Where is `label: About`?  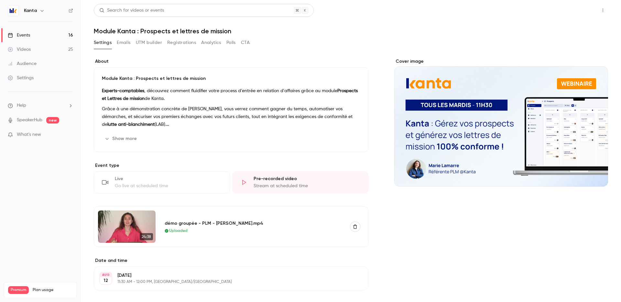 label: About is located at coordinates (231, 61).